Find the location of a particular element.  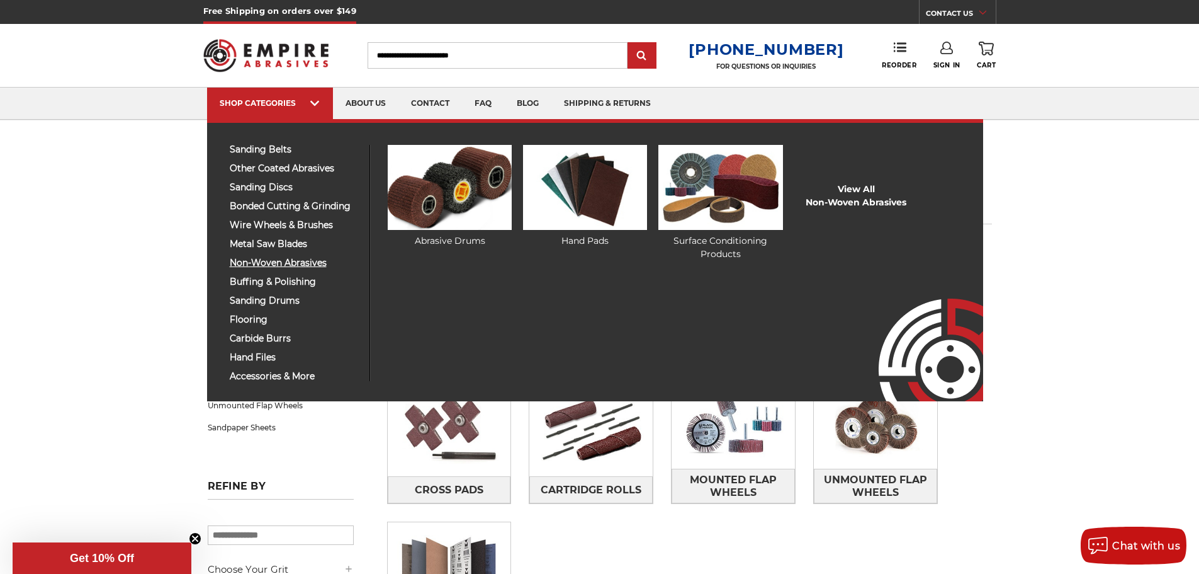

a: Abrasive Drums is located at coordinates (450, 196).